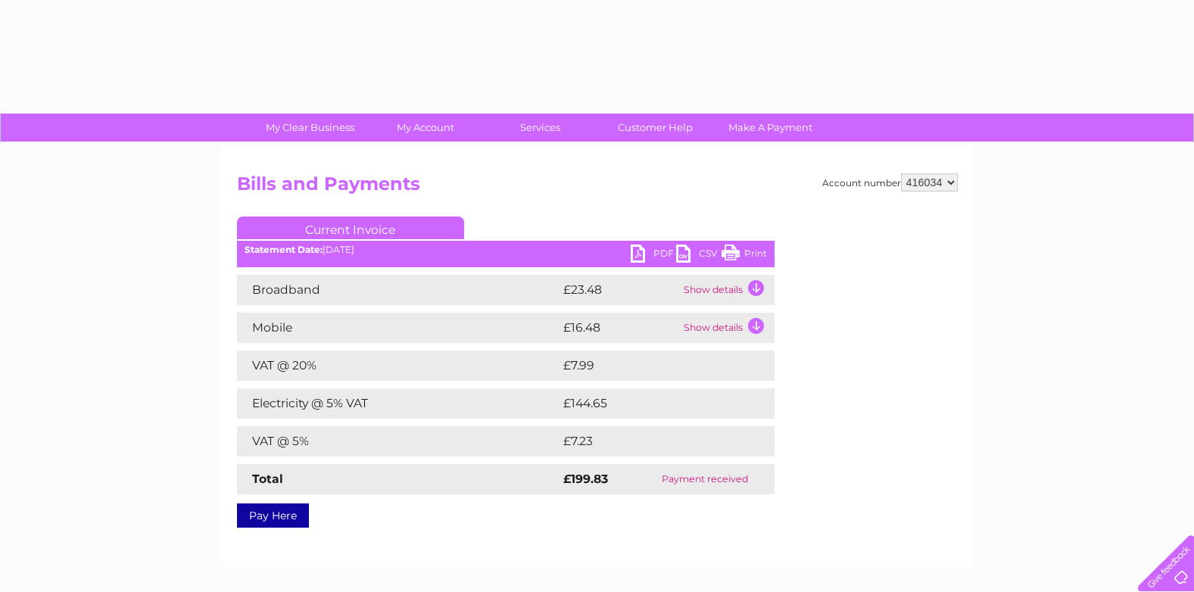  I want to click on a: My Clear Business, so click(310, 127).